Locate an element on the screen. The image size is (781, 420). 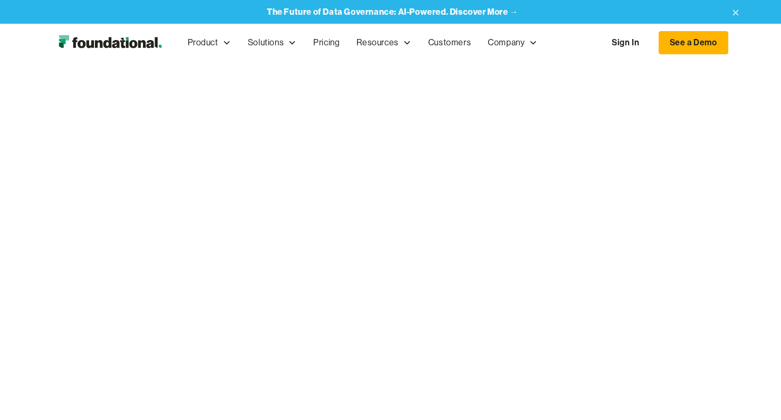
a: Pricing is located at coordinates (326, 43).